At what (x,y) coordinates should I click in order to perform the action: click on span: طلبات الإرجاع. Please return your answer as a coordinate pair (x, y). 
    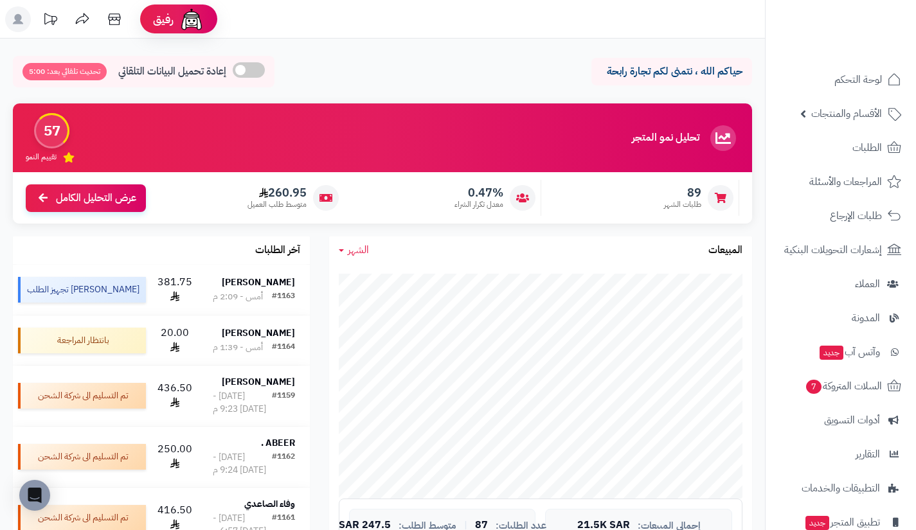
    Looking at the image, I should click on (856, 216).